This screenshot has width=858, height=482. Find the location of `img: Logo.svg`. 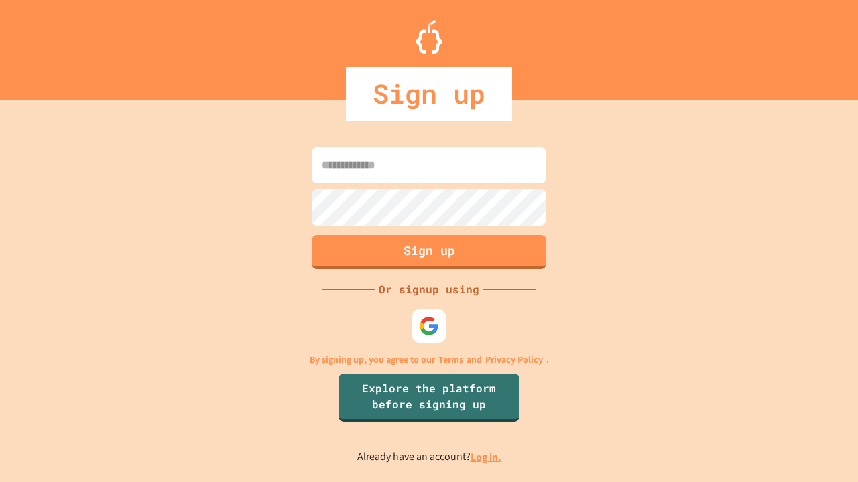

img: Logo.svg is located at coordinates (429, 37).